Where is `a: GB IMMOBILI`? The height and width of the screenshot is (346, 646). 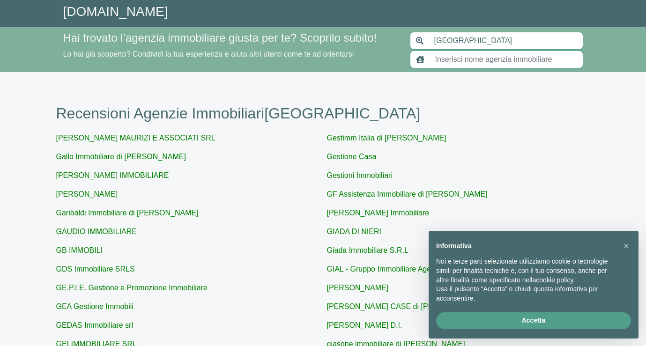 a: GB IMMOBILI is located at coordinates (80, 250).